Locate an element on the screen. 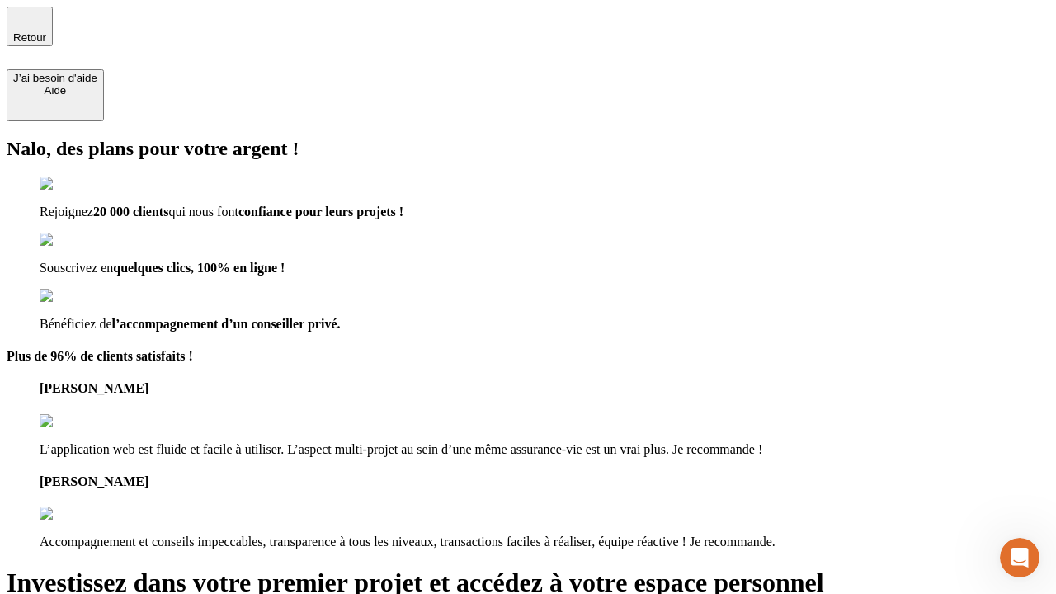 This screenshot has width=1056, height=594. strong: quelques clics, 100% en ligne ! is located at coordinates (199, 267).